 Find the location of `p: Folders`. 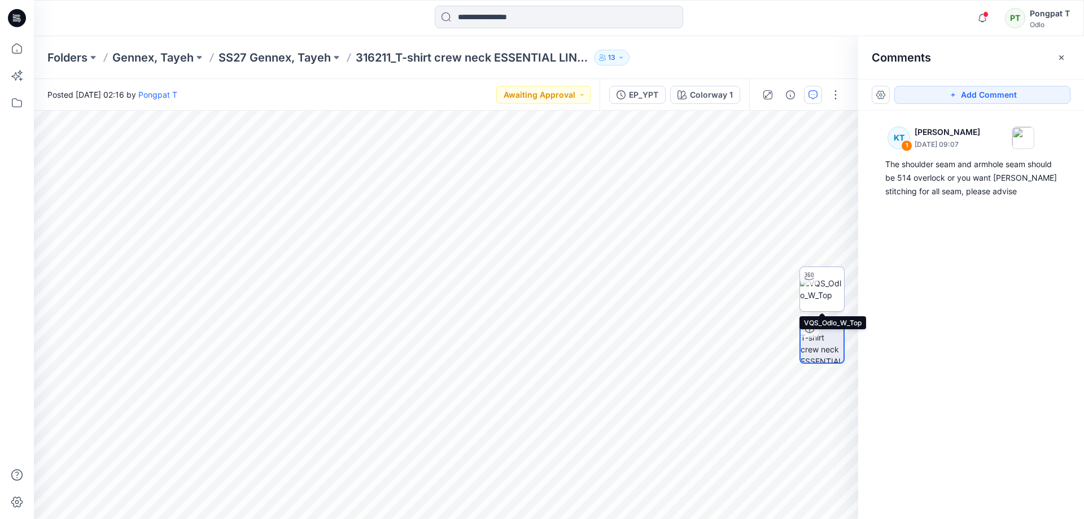

p: Folders is located at coordinates (67, 58).